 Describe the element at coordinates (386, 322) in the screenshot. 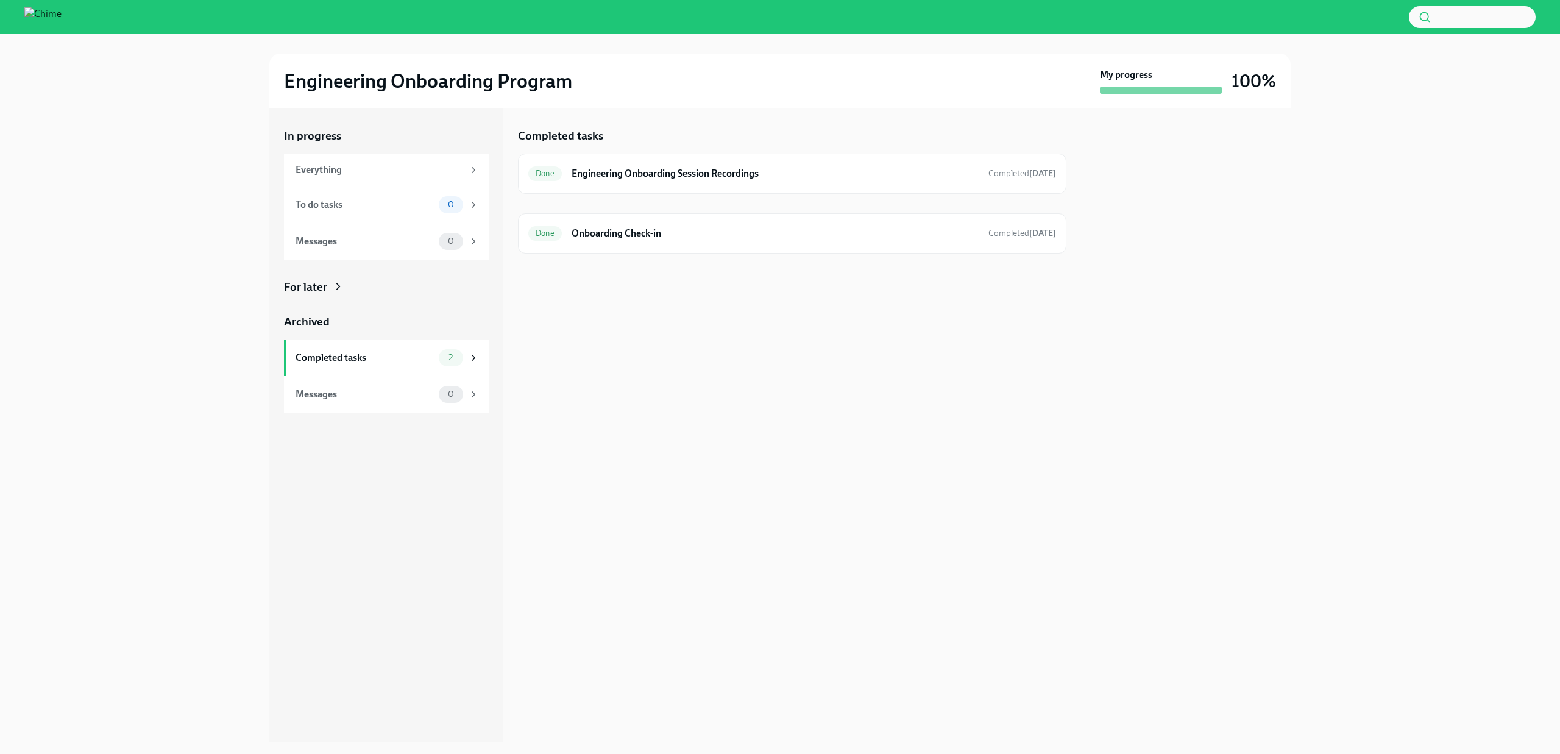

I see `a: Archived` at that location.